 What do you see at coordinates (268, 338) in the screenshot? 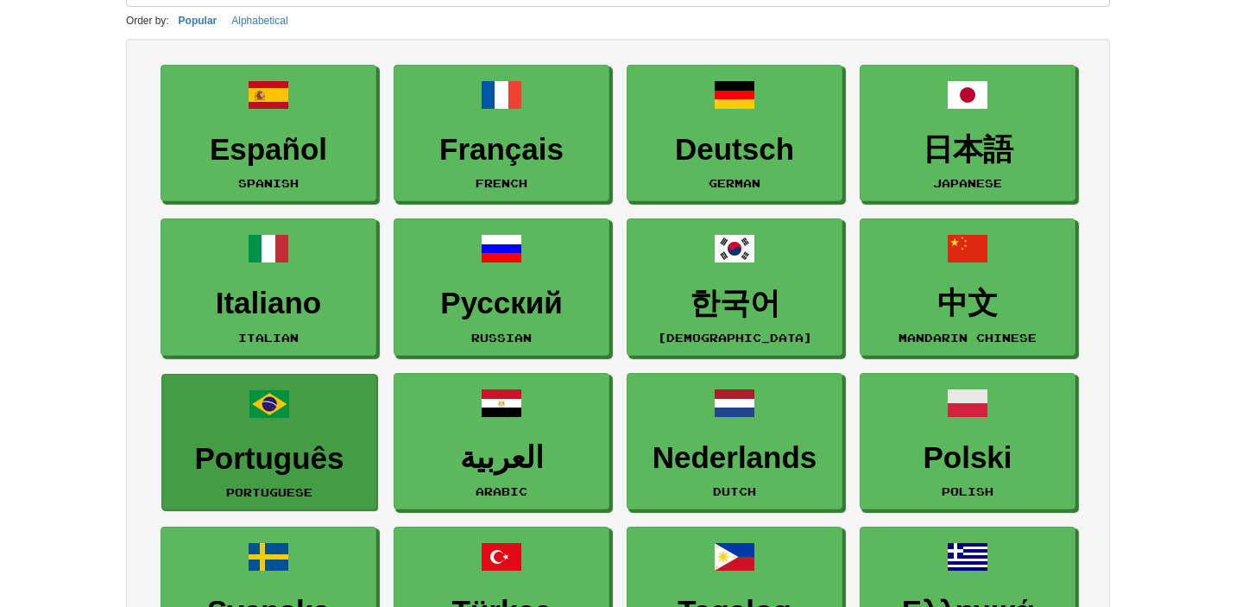
I see `small: Italian` at bounding box center [268, 338].